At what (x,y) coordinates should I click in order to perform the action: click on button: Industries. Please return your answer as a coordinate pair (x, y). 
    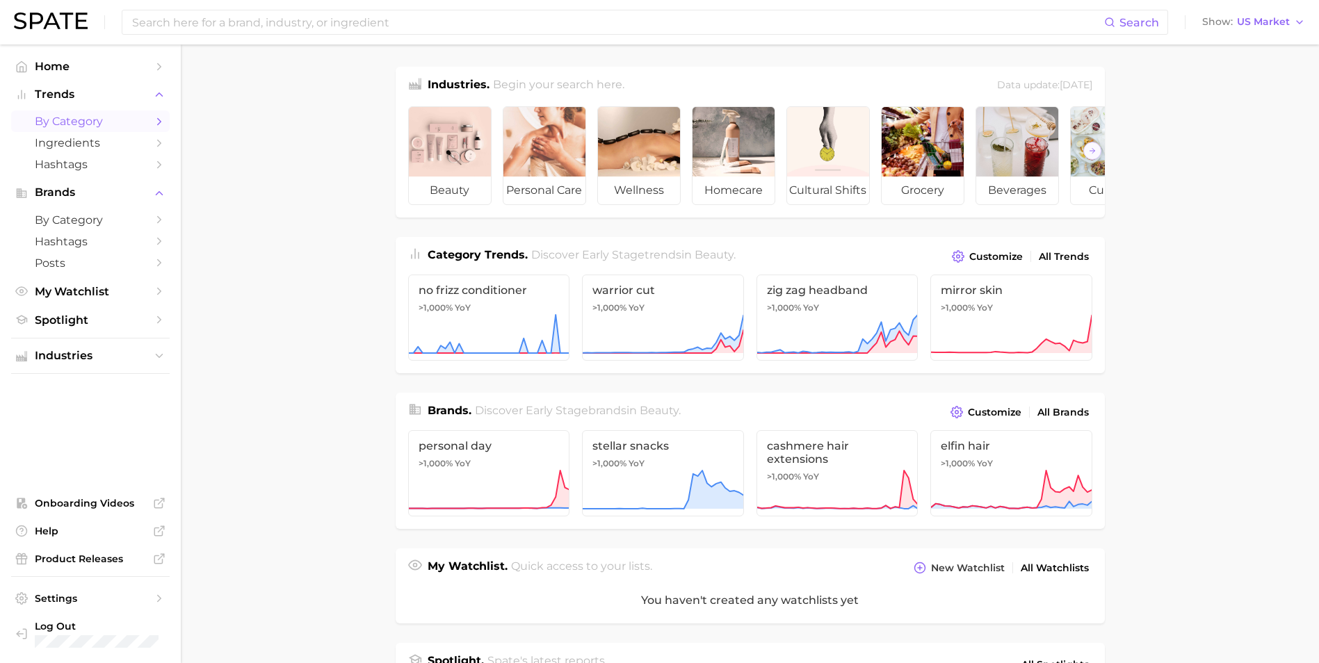
    Looking at the image, I should click on (90, 356).